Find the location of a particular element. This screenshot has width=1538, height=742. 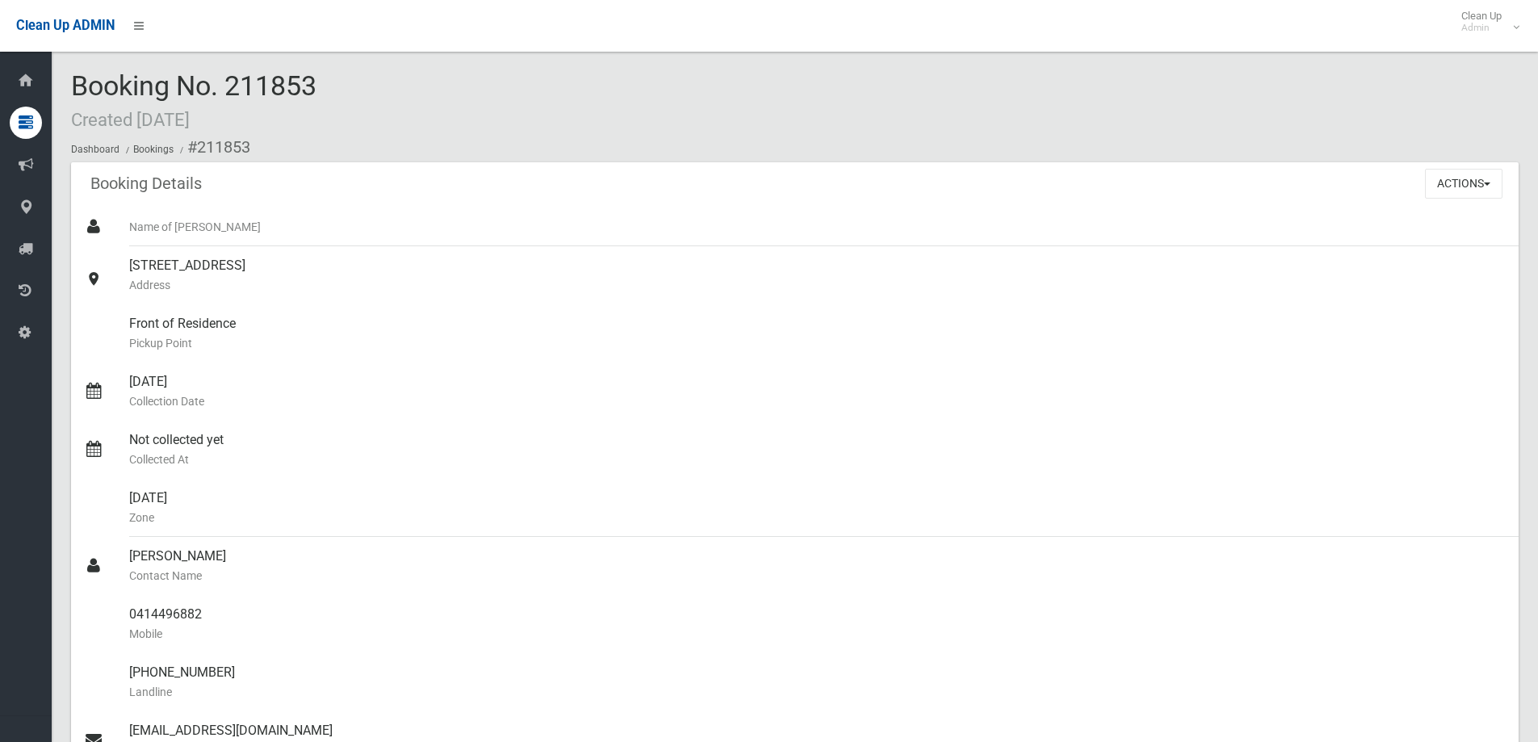

span: Clean Up ADMIN is located at coordinates (65, 25).